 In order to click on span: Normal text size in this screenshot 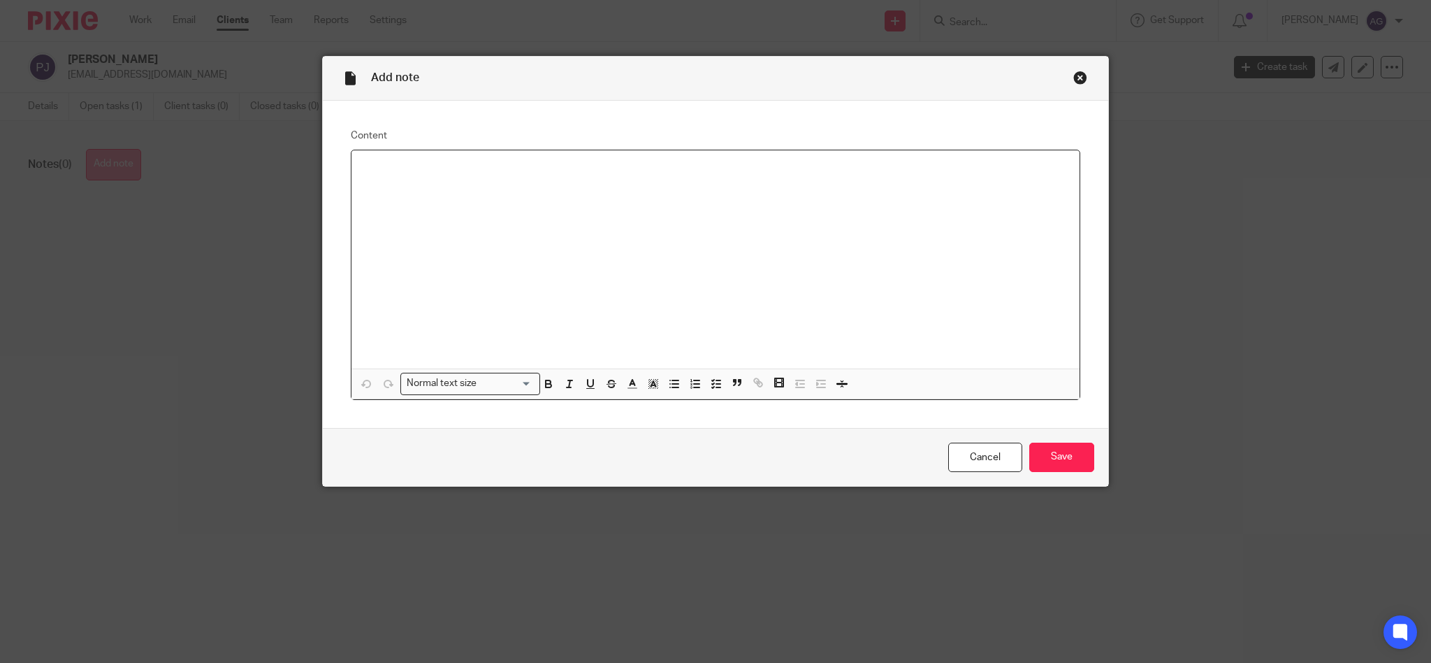, I will do `click(442, 383)`.